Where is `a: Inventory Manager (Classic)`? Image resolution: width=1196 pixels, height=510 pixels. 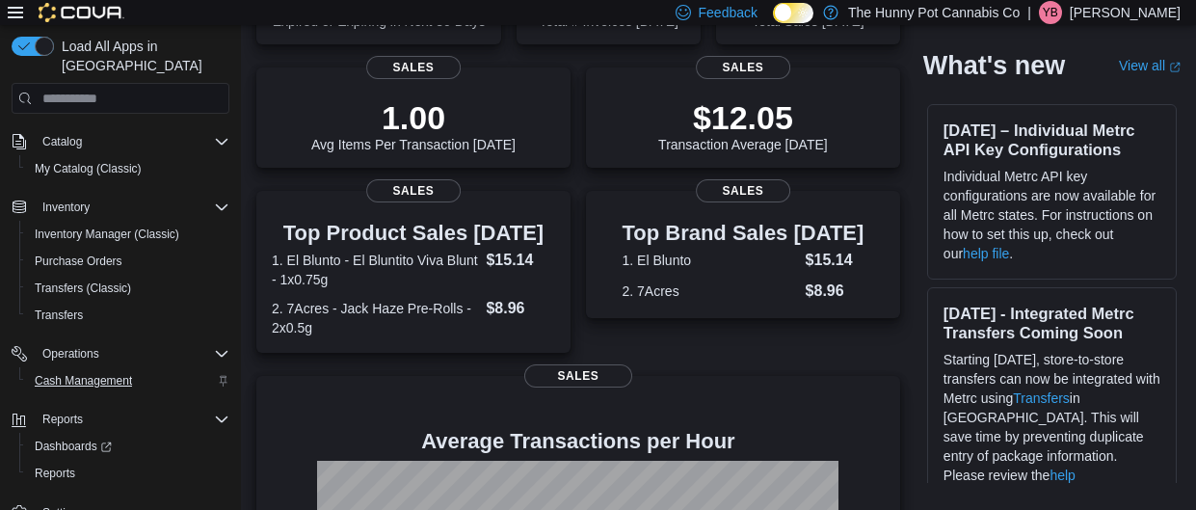
a: Inventory Manager (Classic) is located at coordinates (107, 234).